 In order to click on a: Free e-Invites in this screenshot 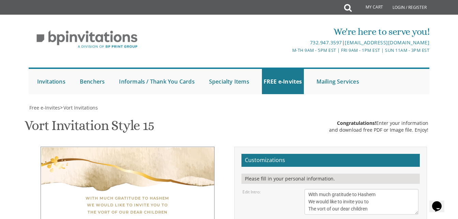, I will do `click(44, 107)`.